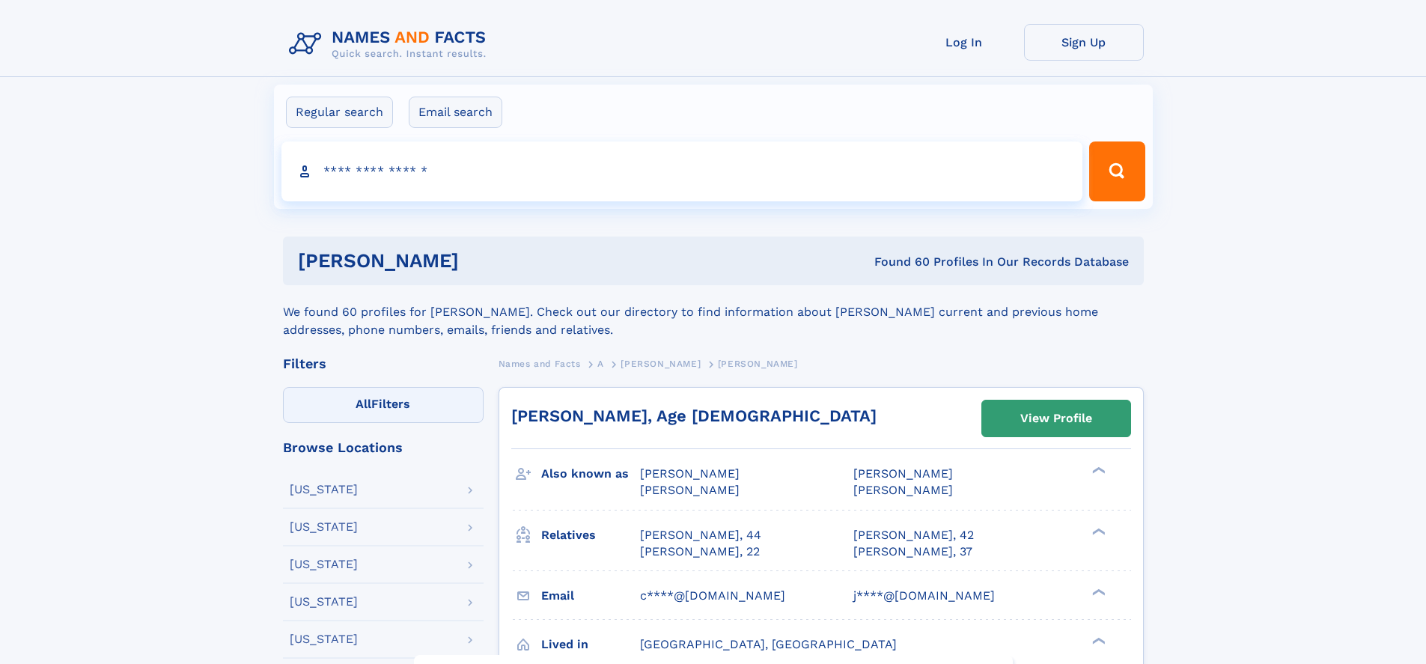 The width and height of the screenshot is (1426, 664). What do you see at coordinates (383, 364) in the screenshot?
I see `div: Filters` at bounding box center [383, 364].